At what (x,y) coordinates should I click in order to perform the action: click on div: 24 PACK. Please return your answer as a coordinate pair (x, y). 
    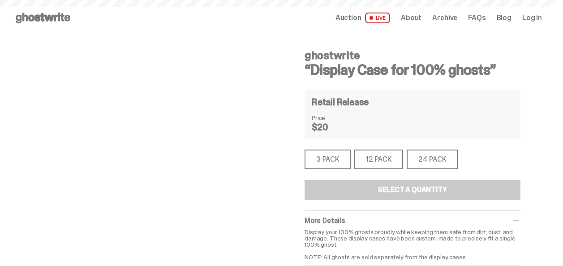
    Looking at the image, I should click on (432, 160).